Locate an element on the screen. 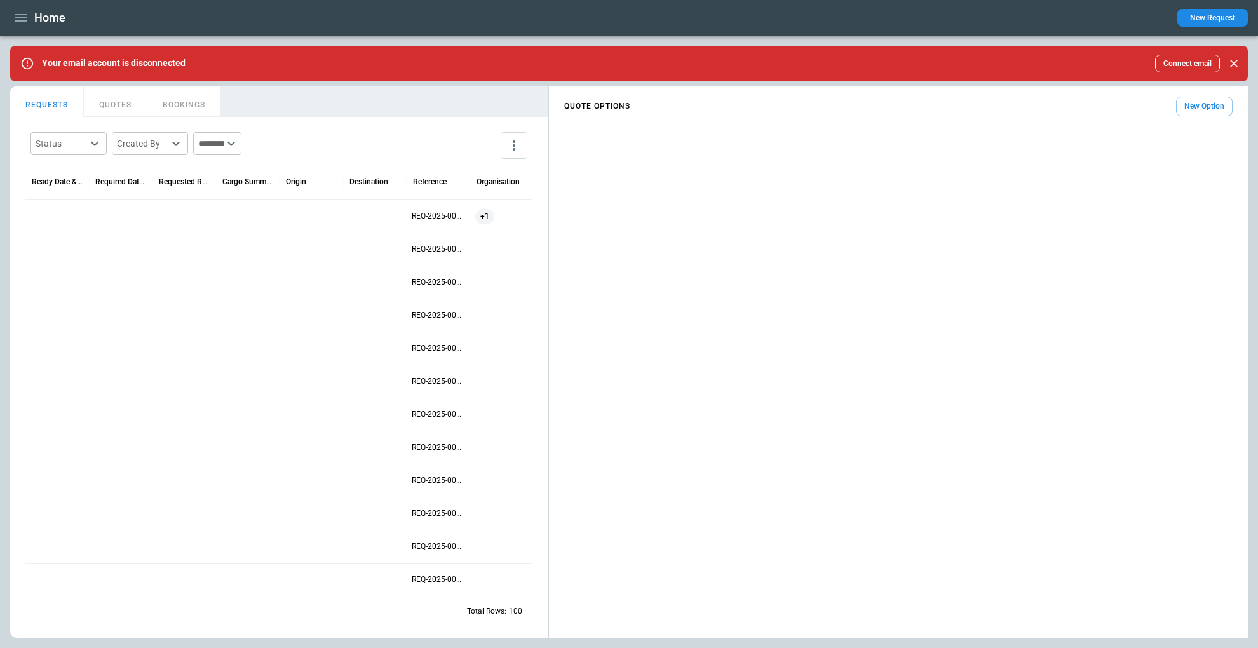 This screenshot has height=648, width=1258. button: QUOTES is located at coordinates (116, 102).